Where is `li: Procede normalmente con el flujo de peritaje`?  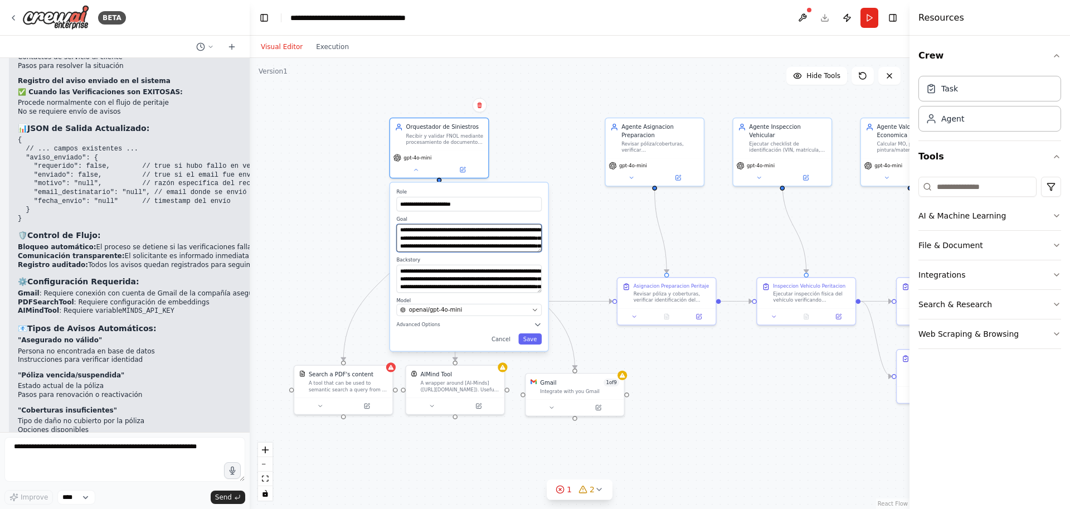 li: Procede normalmente con el flujo de peritaje is located at coordinates (154, 103).